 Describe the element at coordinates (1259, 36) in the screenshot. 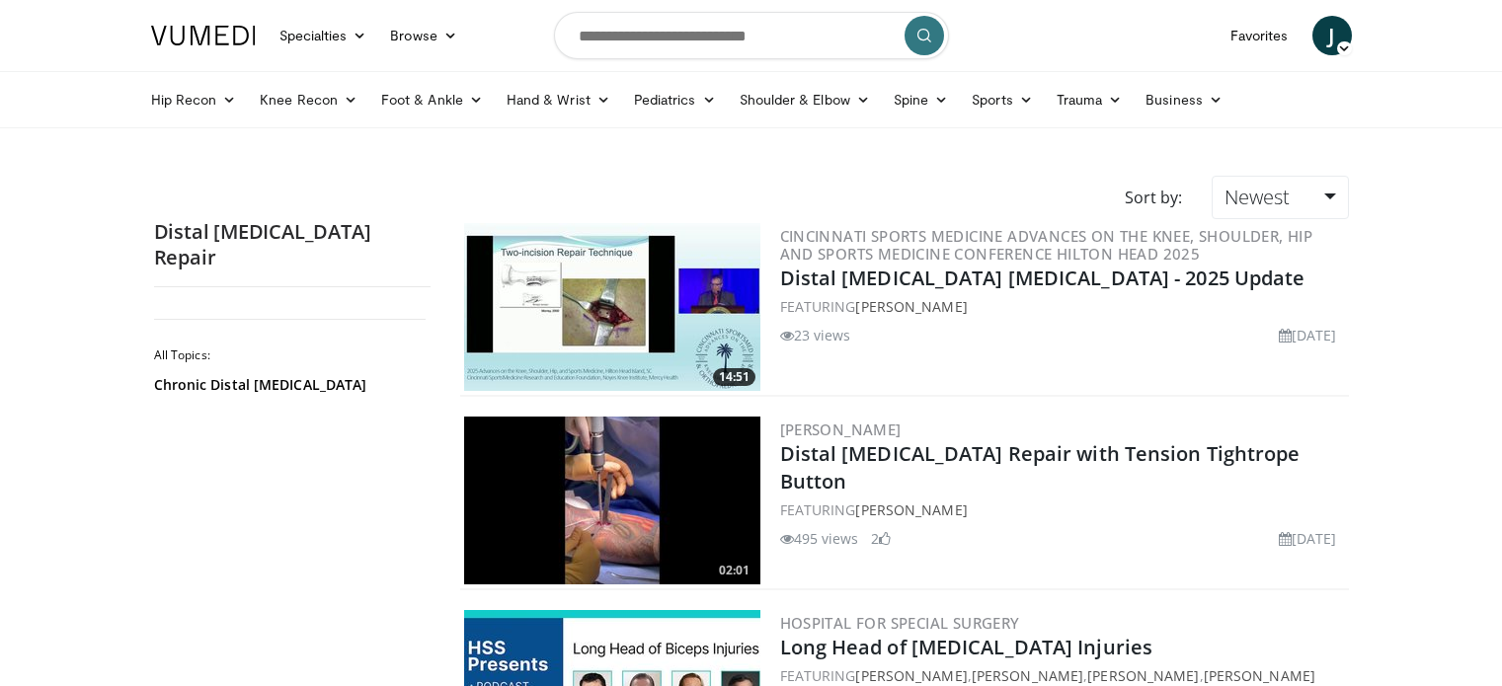

I see `a: Favorites` at that location.